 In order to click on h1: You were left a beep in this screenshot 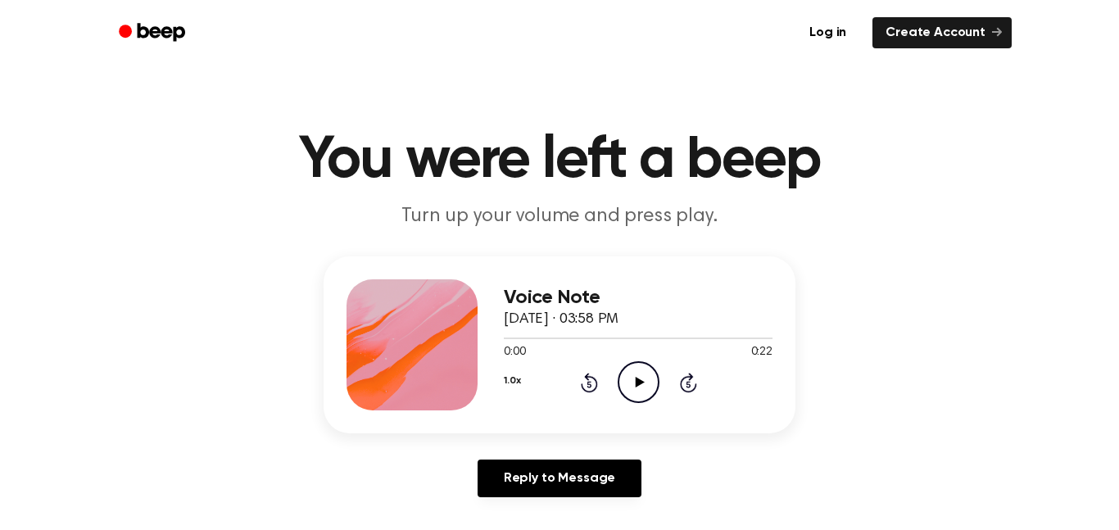, I will do `click(559, 161)`.